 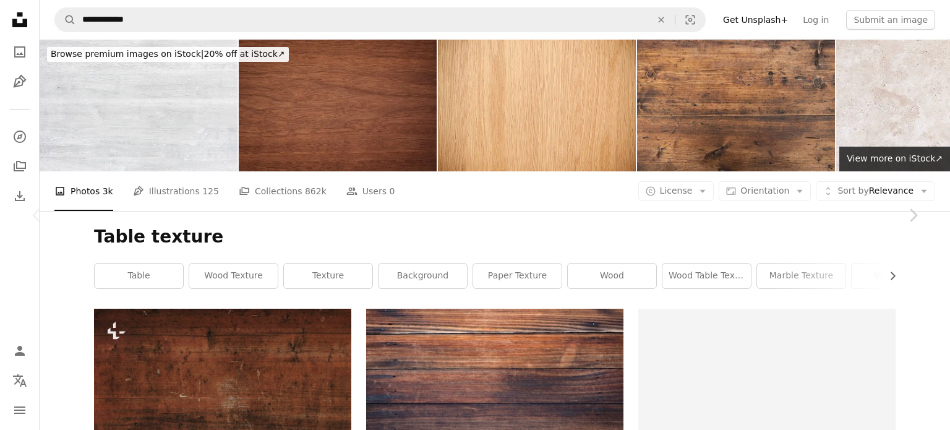 I want to click on img: Wood texture background. Top view of vintage wooden table with cracks. Surface of old knotted woo..., so click(x=736, y=105).